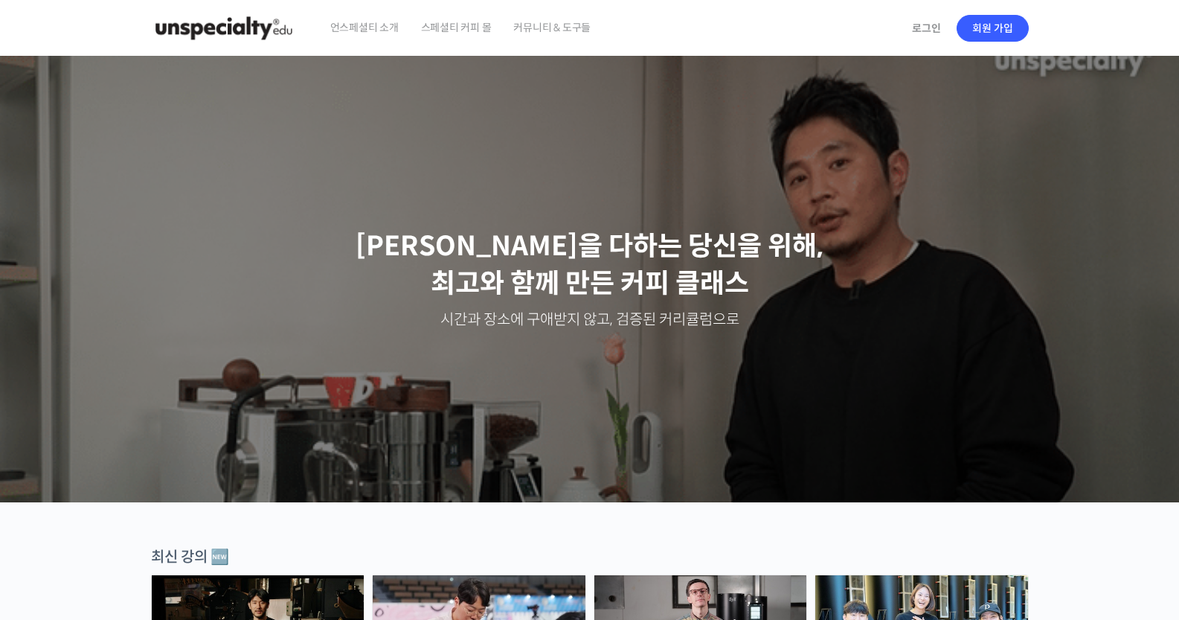 This screenshot has width=1179, height=620. What do you see at coordinates (590, 557) in the screenshot?
I see `div: 최신 강의 🆕` at bounding box center [590, 557].